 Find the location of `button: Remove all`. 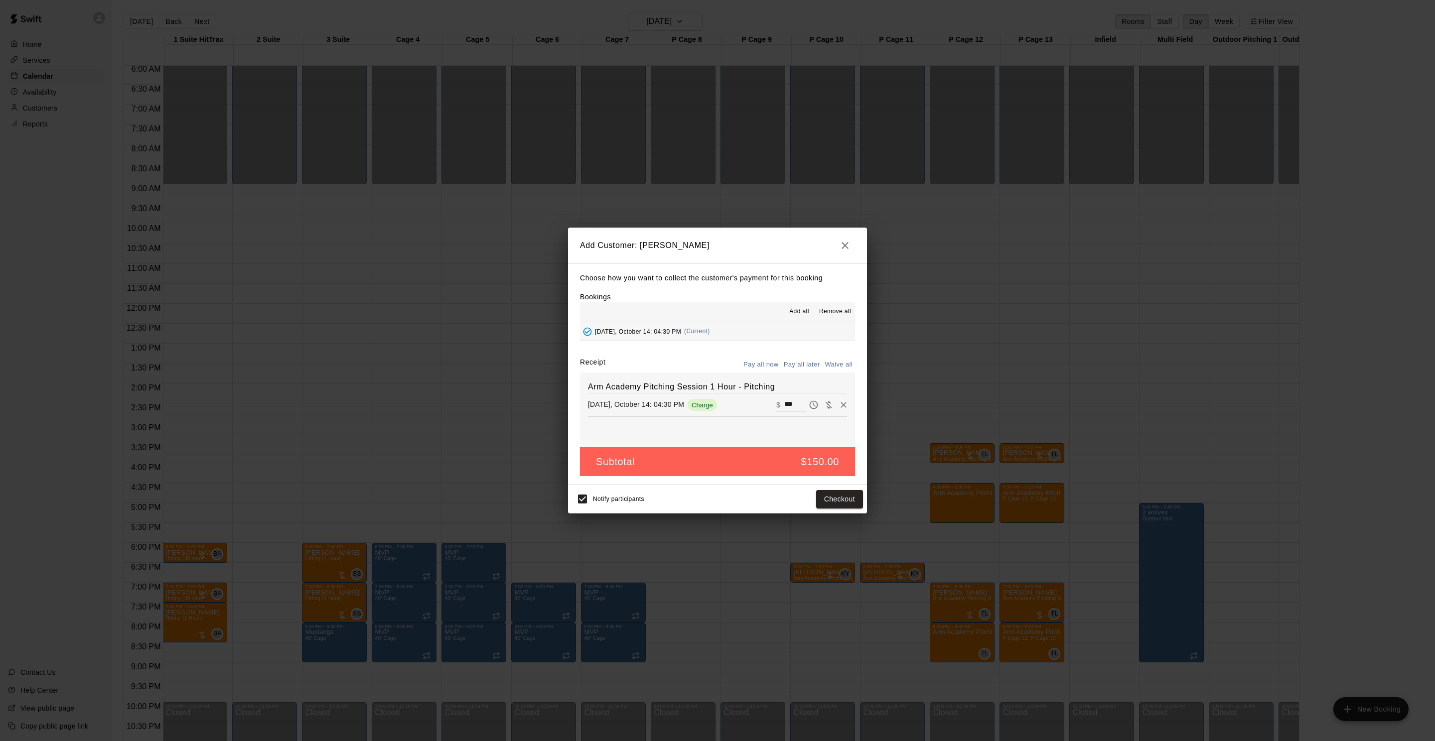

button: Remove all is located at coordinates (835, 312).